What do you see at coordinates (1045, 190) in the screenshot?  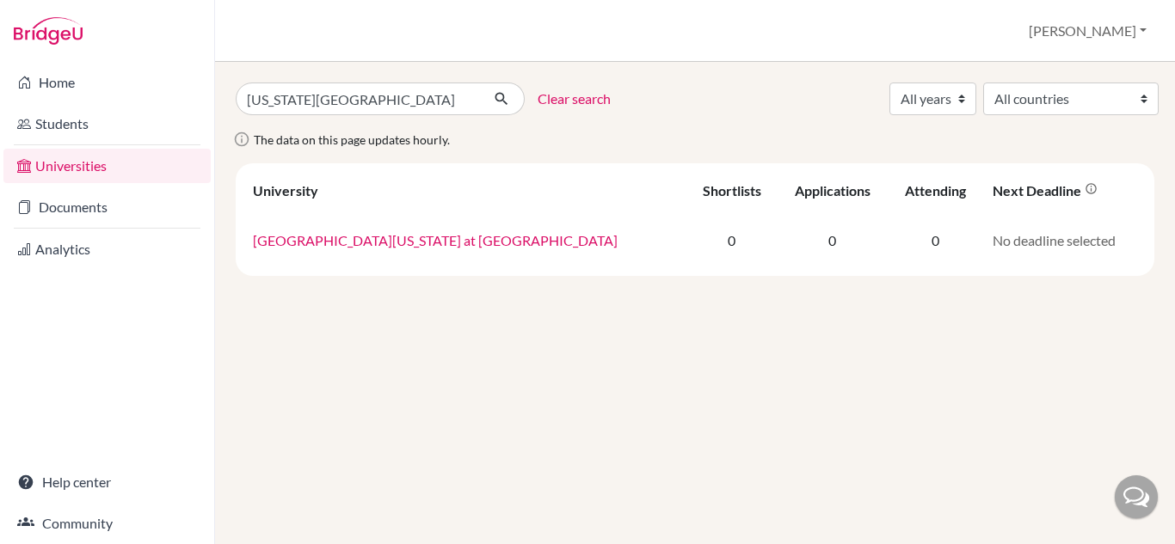 I see `div: Next deadline` at bounding box center [1045, 190].